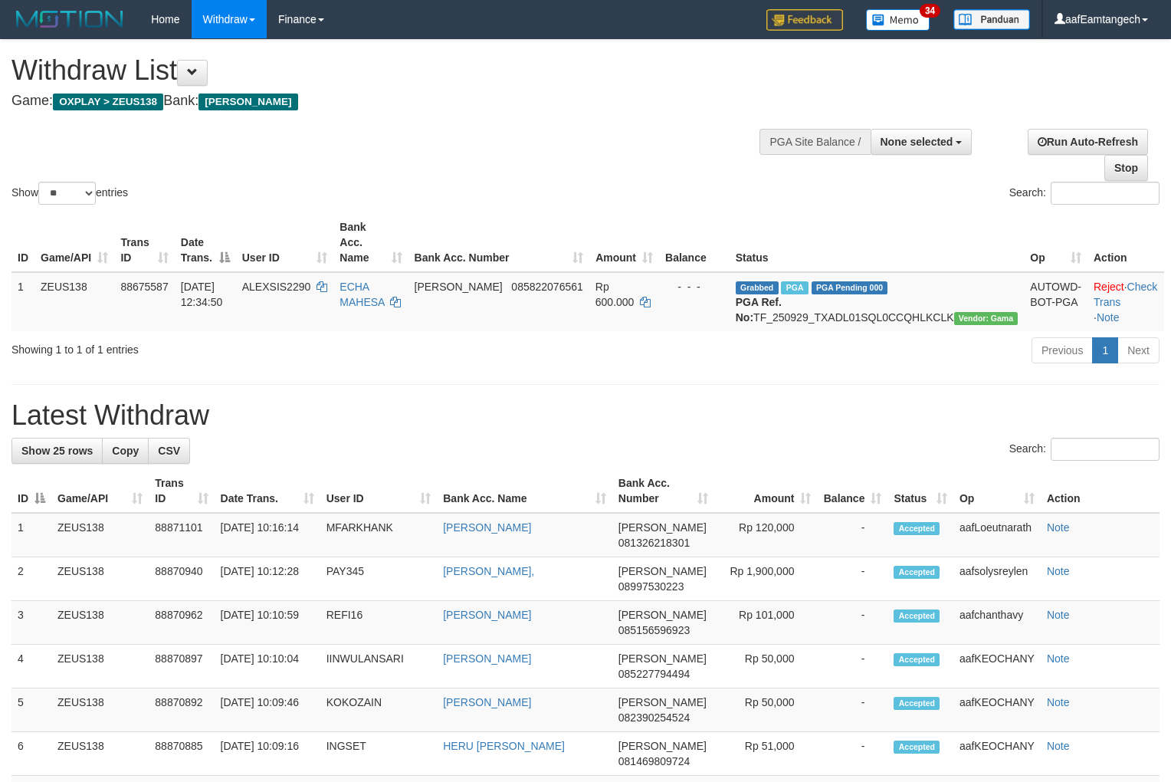 This screenshot has height=782, width=1171. I want to click on td: IINWULANSARI, so click(379, 666).